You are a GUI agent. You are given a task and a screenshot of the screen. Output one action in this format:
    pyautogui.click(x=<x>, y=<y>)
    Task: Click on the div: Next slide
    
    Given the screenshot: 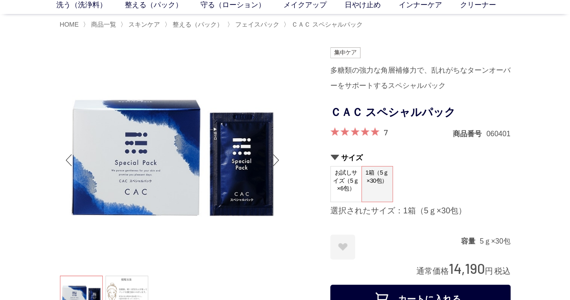 What is the action you would take?
    pyautogui.click(x=276, y=160)
    